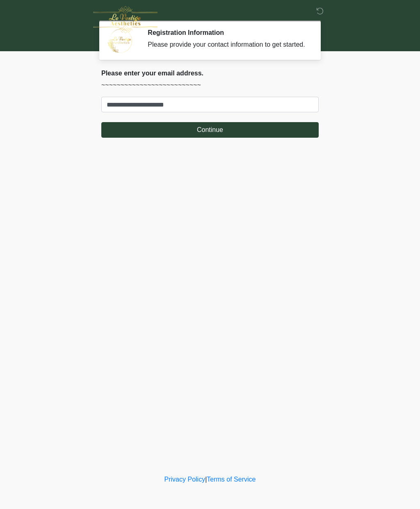  What do you see at coordinates (231, 479) in the screenshot?
I see `a: Terms of Service` at bounding box center [231, 479].